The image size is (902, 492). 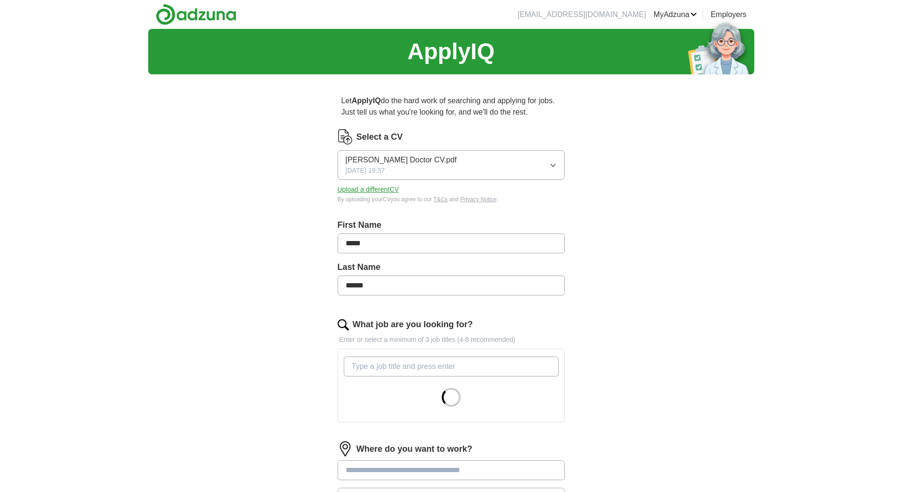 What do you see at coordinates (413, 325) in the screenshot?
I see `label: What job are you looking for?` at bounding box center [413, 325].